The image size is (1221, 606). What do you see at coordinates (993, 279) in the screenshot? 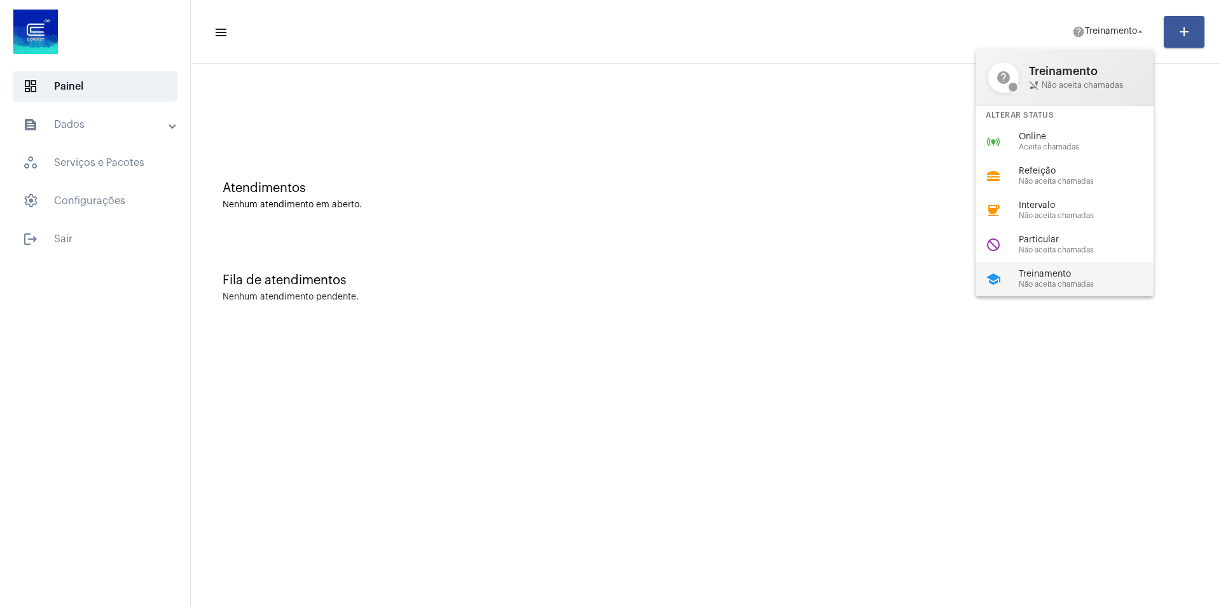
I see `mat-icon: school` at bounding box center [993, 279].